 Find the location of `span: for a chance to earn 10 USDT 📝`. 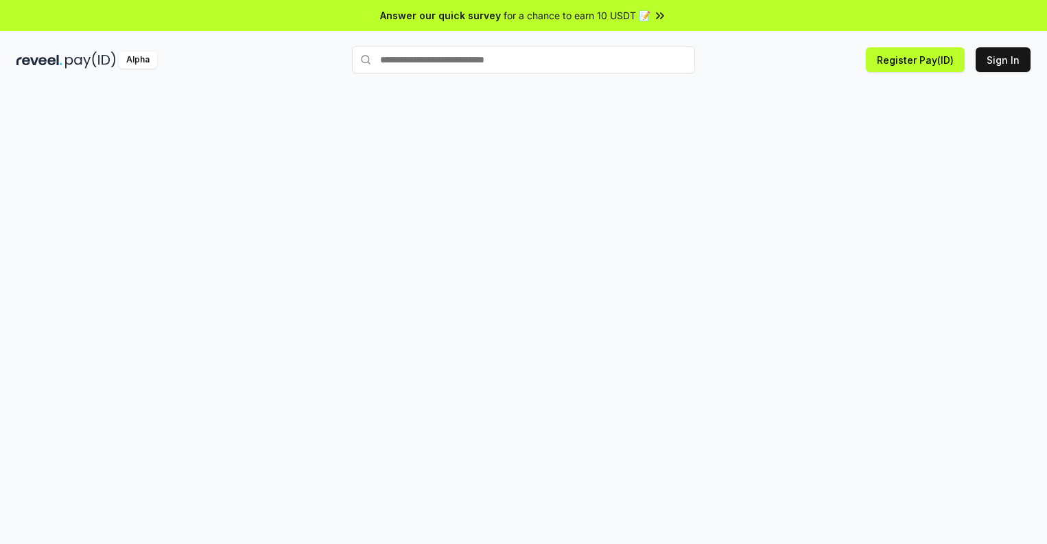

span: for a chance to earn 10 USDT 📝 is located at coordinates (577, 15).